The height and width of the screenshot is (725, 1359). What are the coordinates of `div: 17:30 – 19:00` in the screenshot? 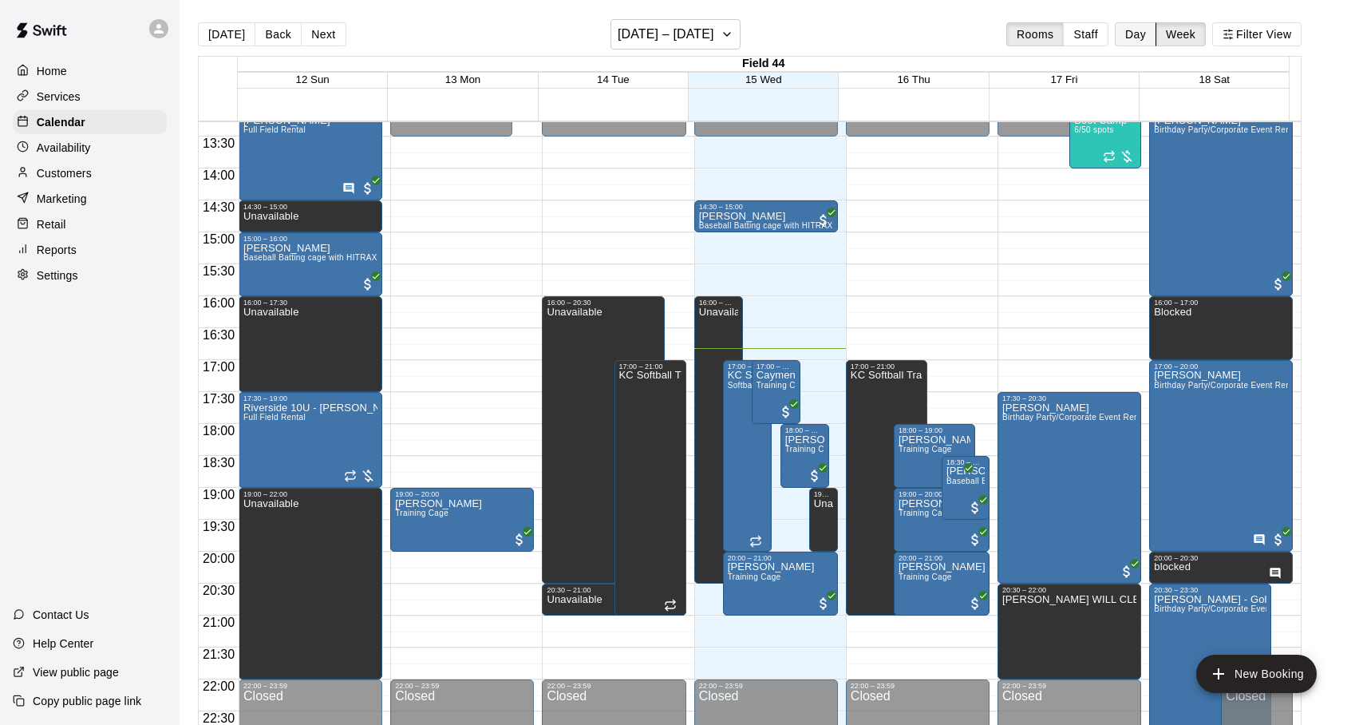 It's located at (310, 398).